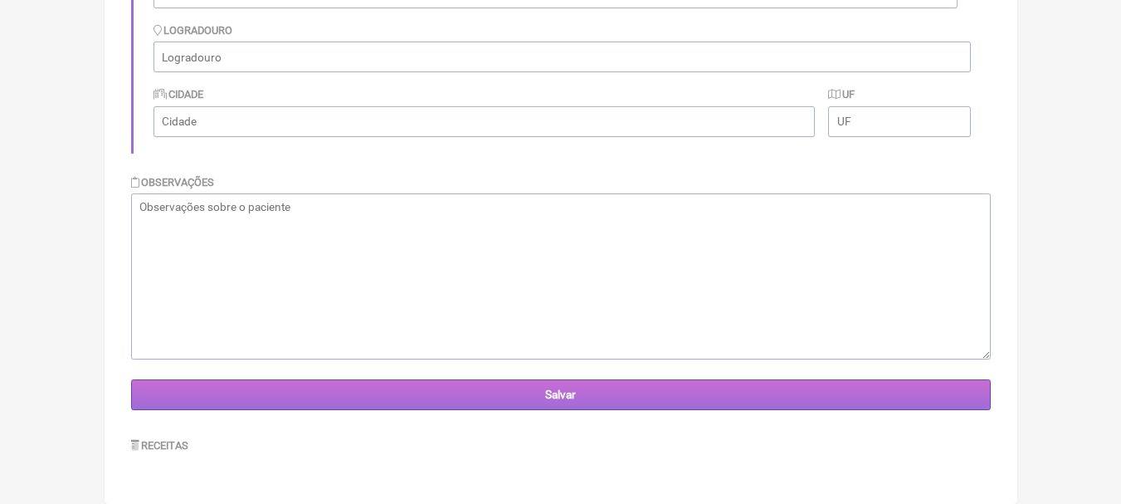  What do you see at coordinates (193, 30) in the screenshot?
I see `label: Logradouro` at bounding box center [193, 30].